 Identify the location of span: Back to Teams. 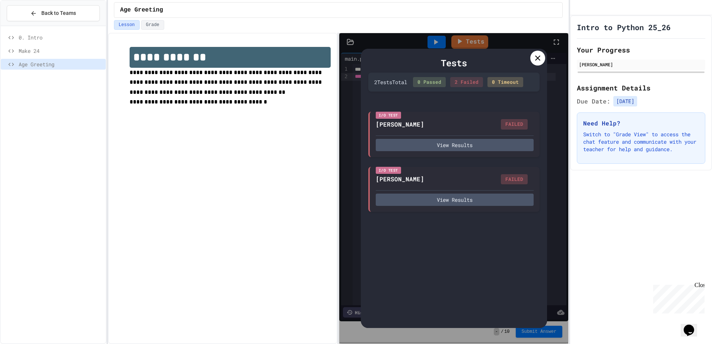
(59, 13).